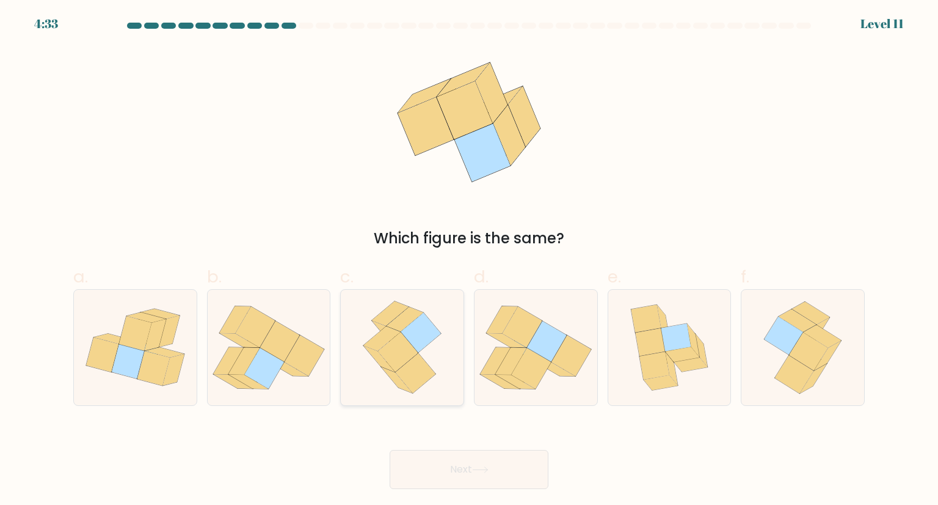 This screenshot has height=505, width=938. Describe the element at coordinates (745, 276) in the screenshot. I see `span: f.` at that location.